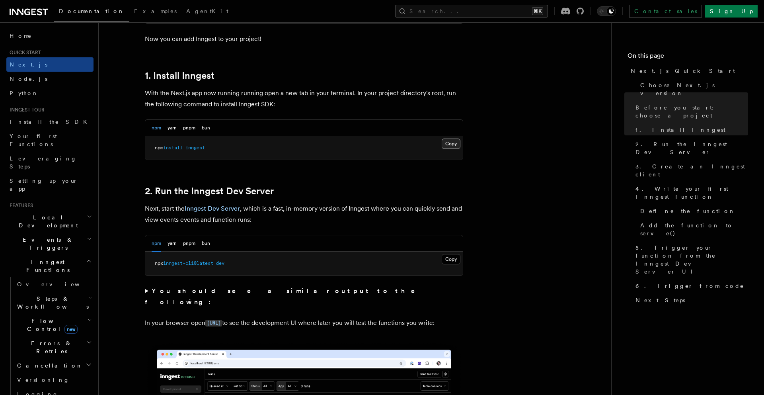 This screenshot has height=395, width=764. Describe the element at coordinates (188, 263) in the screenshot. I see `span: inngest-cli@latest` at that location.